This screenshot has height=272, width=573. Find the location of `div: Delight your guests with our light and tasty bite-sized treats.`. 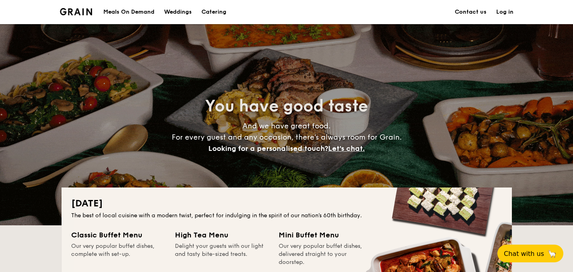

div: Delight your guests with our light and tasty bite-sized treats. is located at coordinates (222, 254).